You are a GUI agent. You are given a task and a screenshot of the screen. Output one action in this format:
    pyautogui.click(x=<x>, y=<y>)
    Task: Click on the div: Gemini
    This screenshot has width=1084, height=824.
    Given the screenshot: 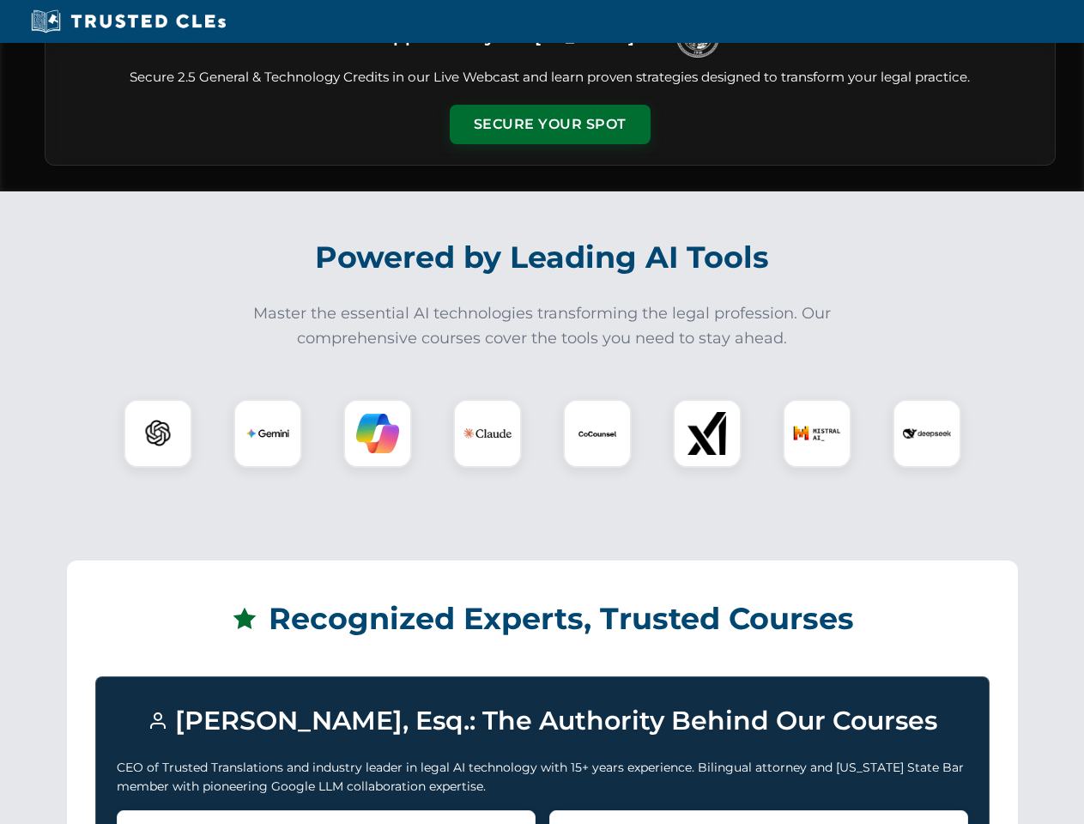 What is the action you would take?
    pyautogui.click(x=268, y=434)
    